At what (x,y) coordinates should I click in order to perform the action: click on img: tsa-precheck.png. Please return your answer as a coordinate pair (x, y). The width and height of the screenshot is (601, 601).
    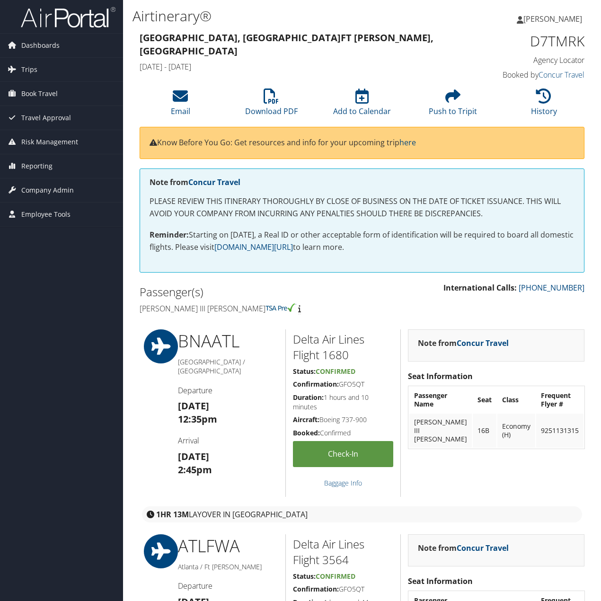
    Looking at the image, I should click on (281, 308).